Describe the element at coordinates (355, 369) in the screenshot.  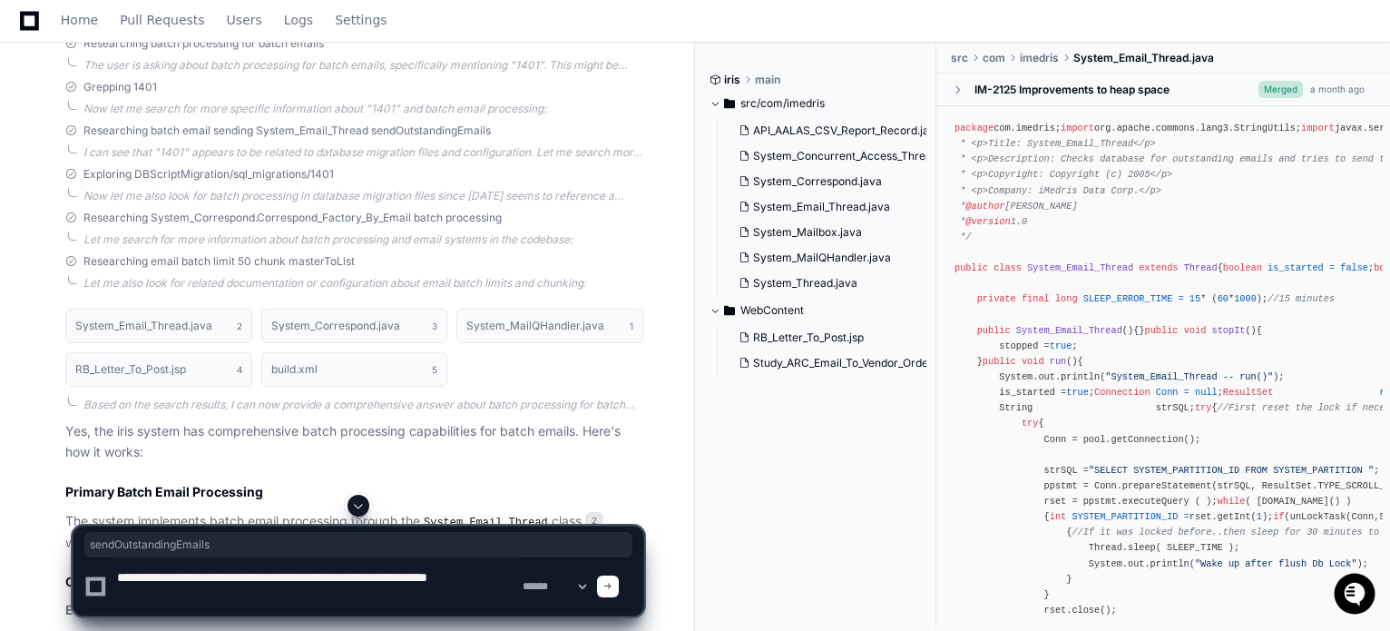
I see `button: build.xml5` at that location.